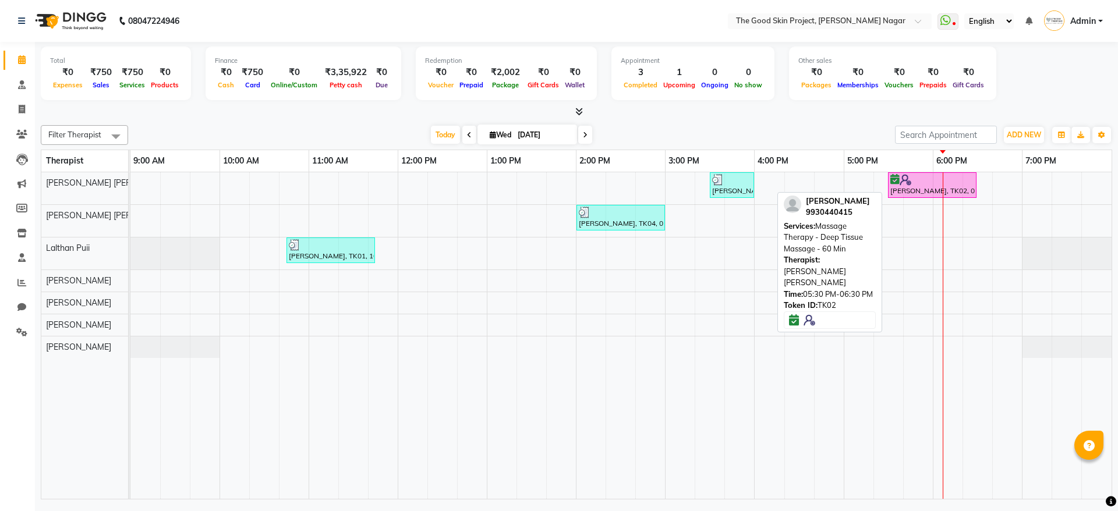 The width and height of the screenshot is (1118, 511). I want to click on span: Completed, so click(641, 85).